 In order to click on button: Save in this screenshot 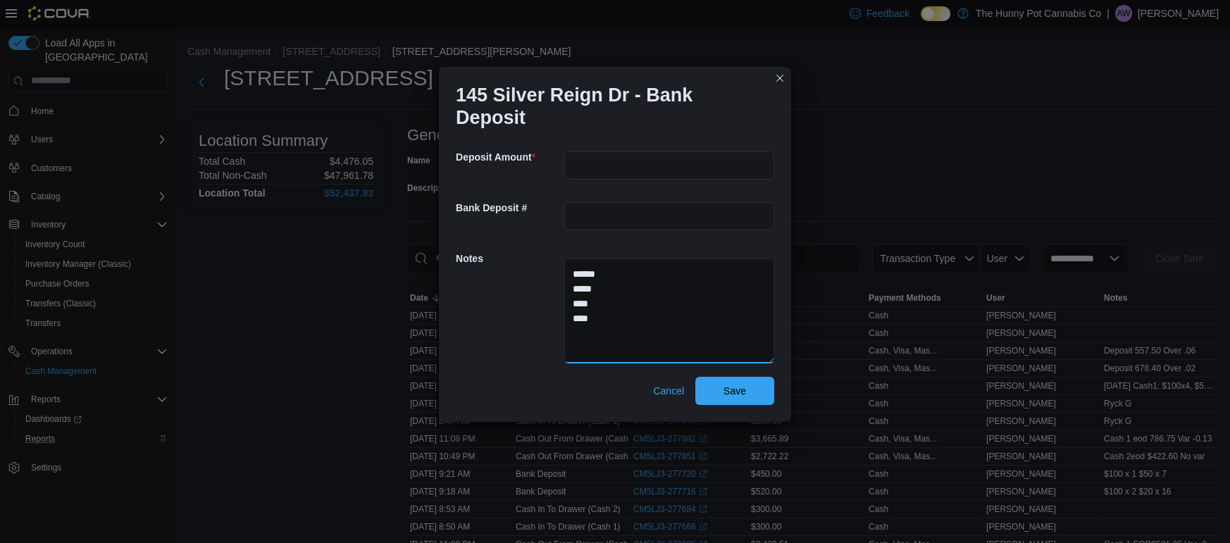, I will do `click(735, 391)`.